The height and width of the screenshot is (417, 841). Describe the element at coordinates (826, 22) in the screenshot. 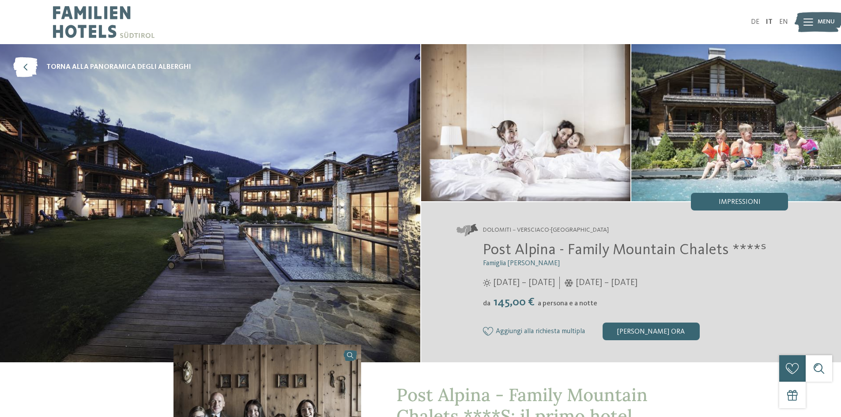

I see `span: Menu` at that location.